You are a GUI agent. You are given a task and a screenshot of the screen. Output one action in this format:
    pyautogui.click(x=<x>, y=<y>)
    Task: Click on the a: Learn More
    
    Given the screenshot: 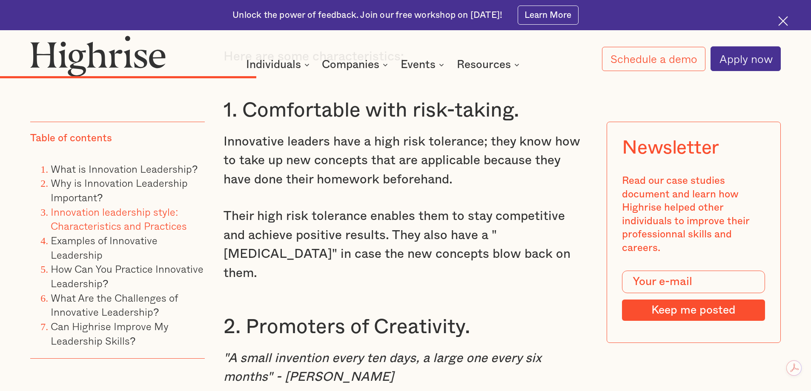 What is the action you would take?
    pyautogui.click(x=548, y=15)
    